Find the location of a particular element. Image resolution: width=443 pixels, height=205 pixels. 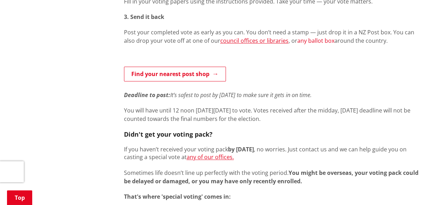

a: any ballot box is located at coordinates (316, 41).